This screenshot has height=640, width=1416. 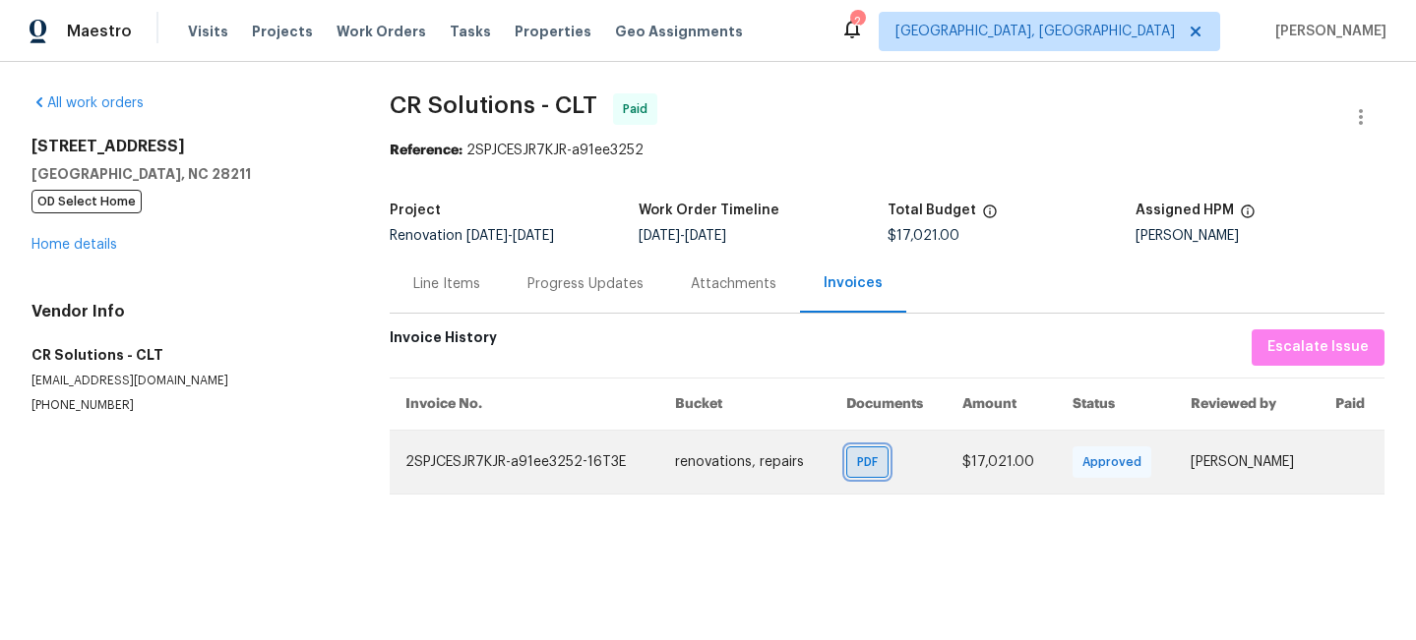 I want to click on b: Reference:, so click(x=426, y=151).